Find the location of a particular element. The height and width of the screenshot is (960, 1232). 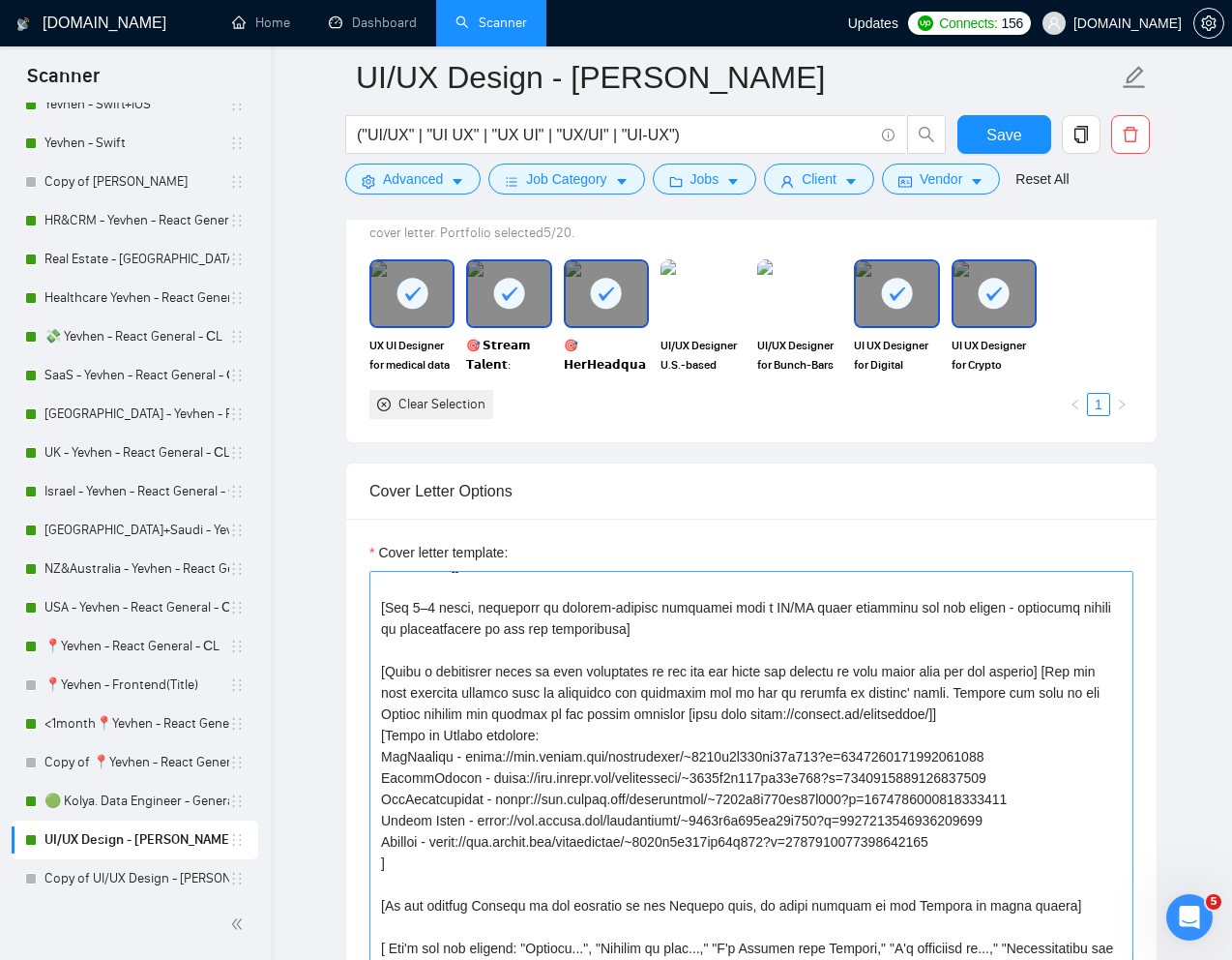

a: Israel - Yevhen - React General - СL is located at coordinates (136, 492).